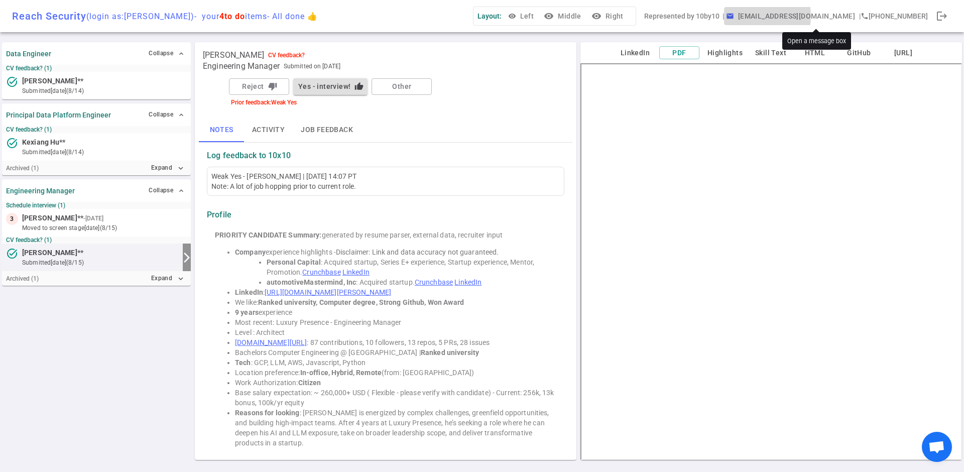 The width and height of the screenshot is (964, 472). What do you see at coordinates (96, 205) in the screenshot?
I see `small: Schedule interview (1)` at bounding box center [96, 205].